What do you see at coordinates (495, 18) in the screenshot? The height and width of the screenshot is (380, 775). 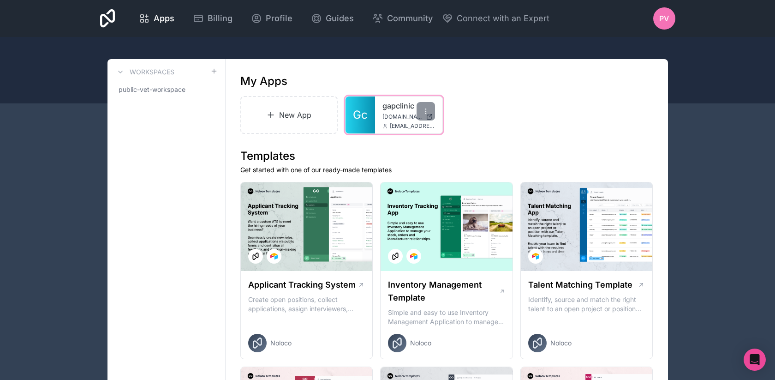 I see `button: Connect with an Expert` at bounding box center [495, 18].